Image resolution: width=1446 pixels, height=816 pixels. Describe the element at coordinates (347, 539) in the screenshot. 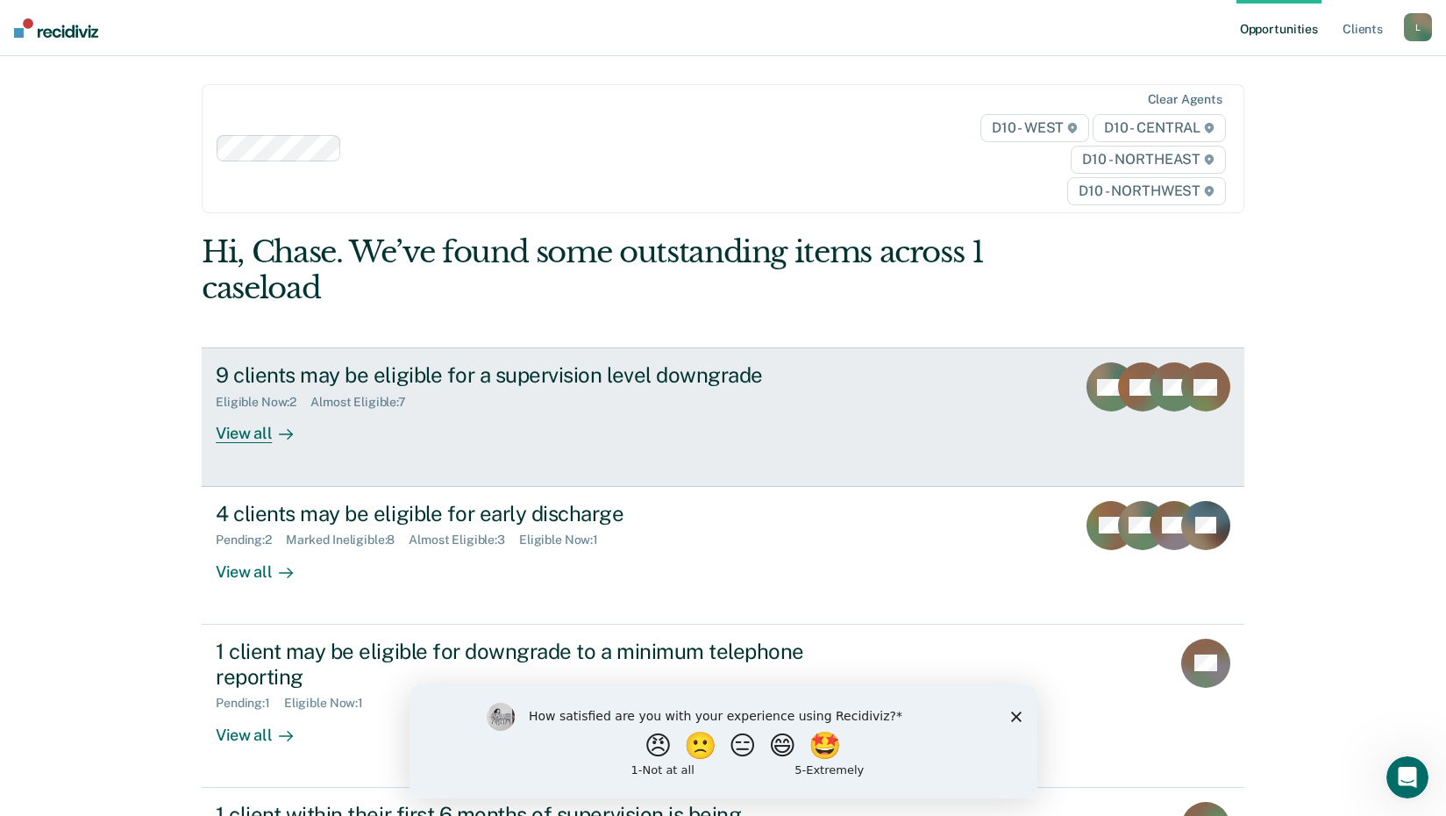

I see `div: Marked Ineligible : 8` at that location.